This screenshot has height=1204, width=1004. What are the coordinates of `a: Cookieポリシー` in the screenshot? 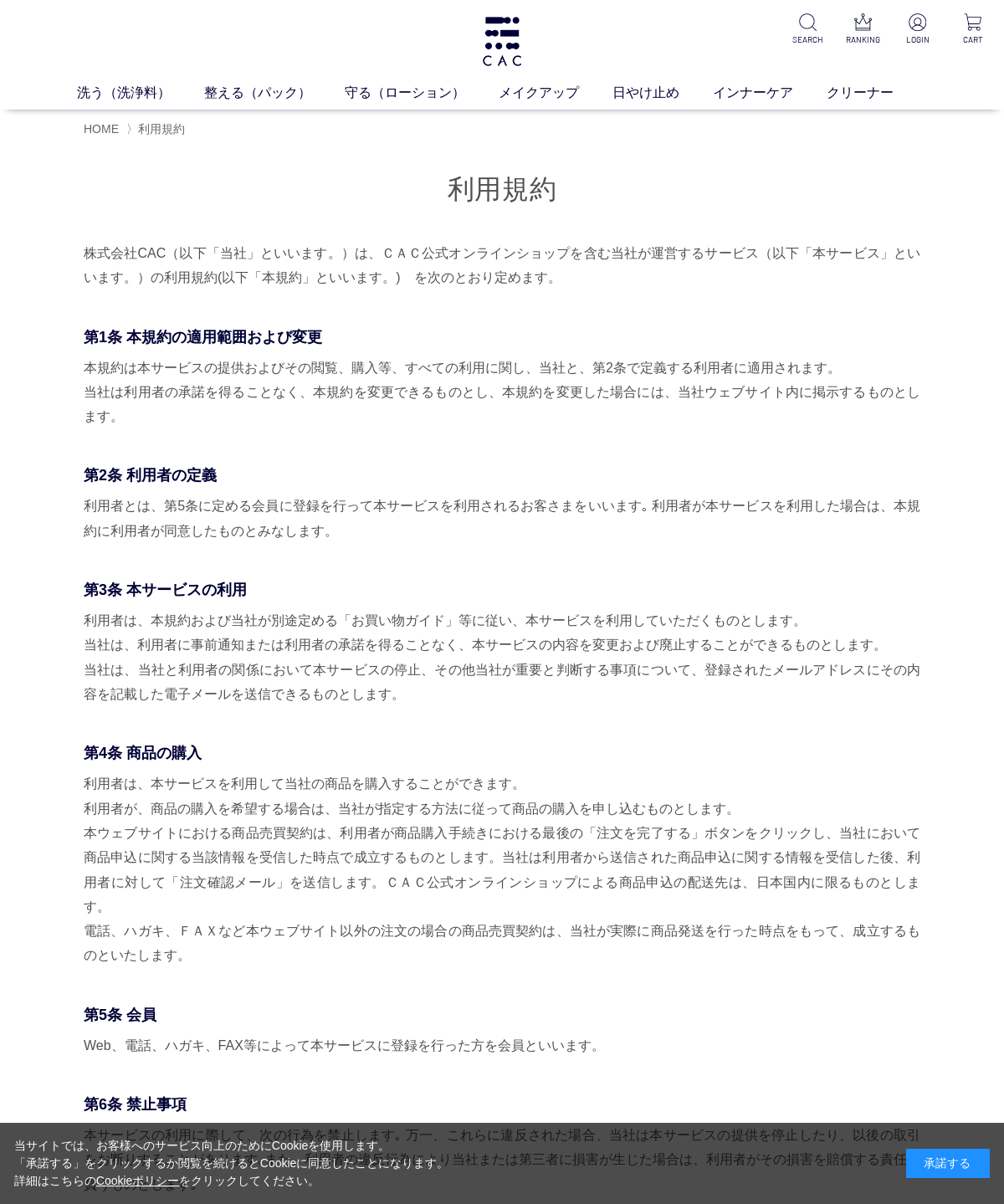 It's located at (138, 1180).